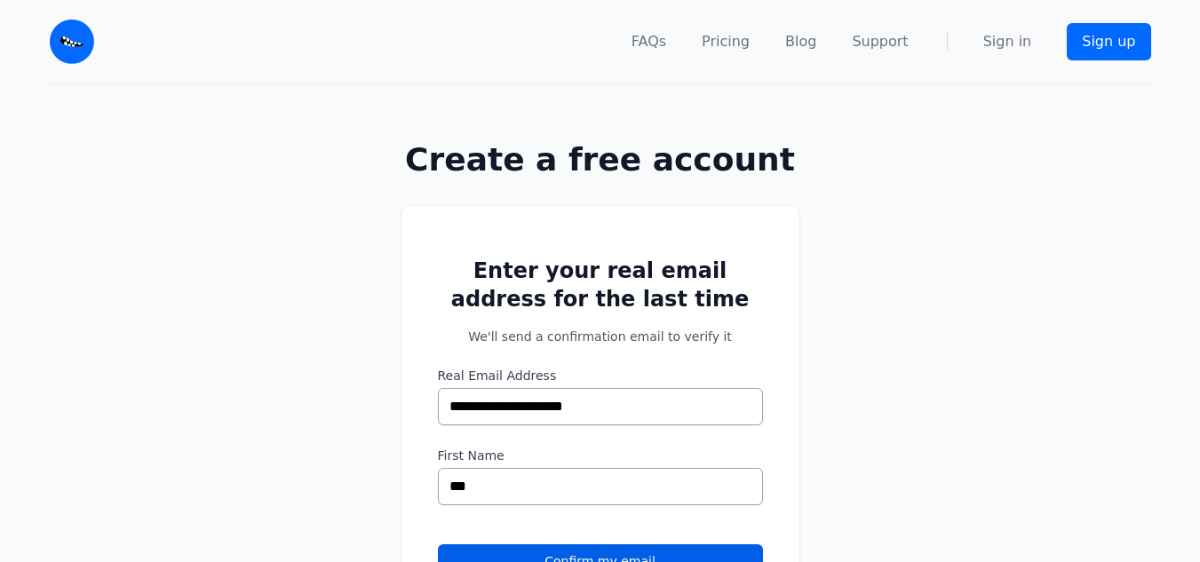  What do you see at coordinates (1109, 42) in the screenshot?
I see `a: Sign up` at bounding box center [1109, 42].